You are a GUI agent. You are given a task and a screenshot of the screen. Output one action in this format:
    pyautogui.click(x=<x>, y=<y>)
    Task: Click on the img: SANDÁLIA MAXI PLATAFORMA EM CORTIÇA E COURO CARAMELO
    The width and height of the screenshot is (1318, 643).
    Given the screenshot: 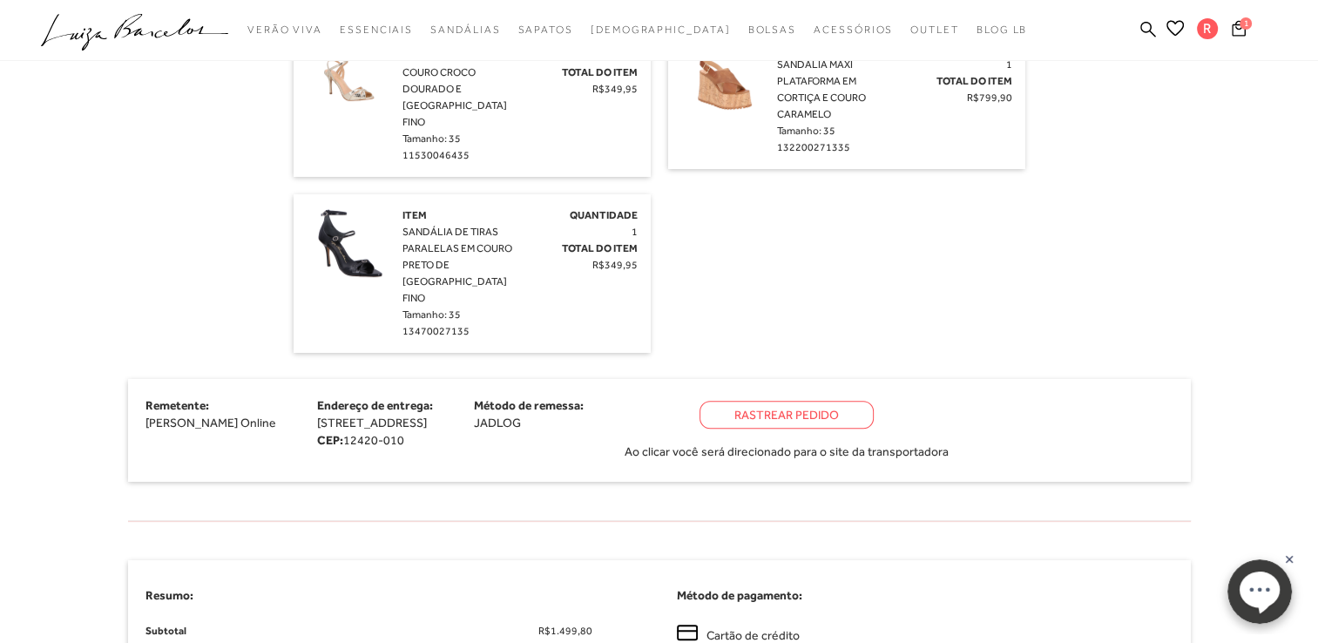 What is the action you would take?
    pyautogui.click(x=725, y=84)
    